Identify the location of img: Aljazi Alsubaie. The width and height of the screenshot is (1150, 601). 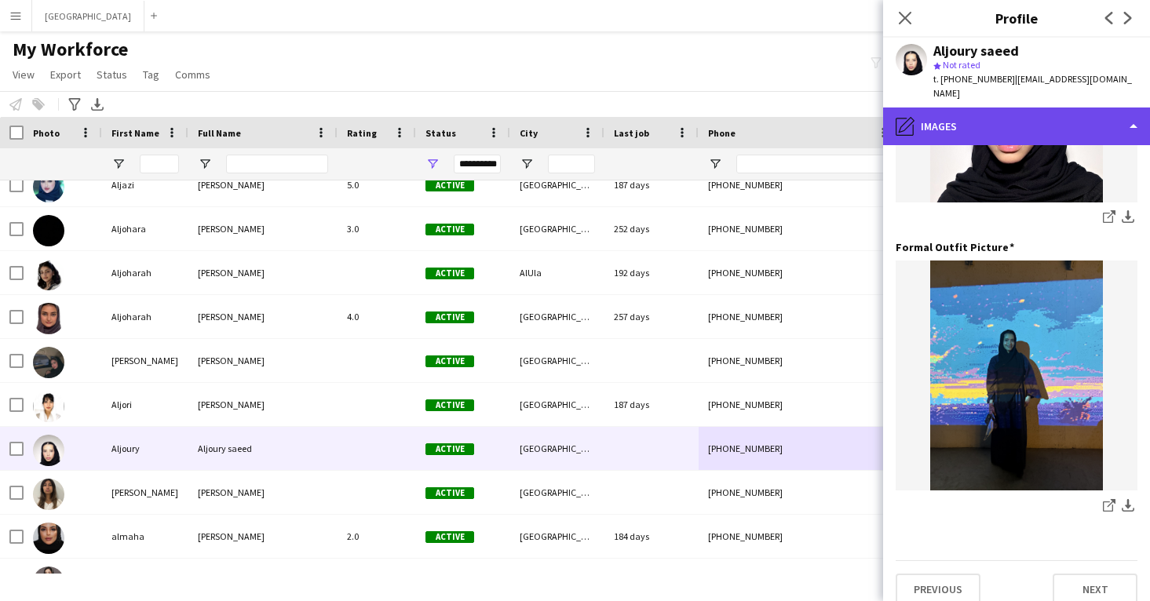
(49, 187).